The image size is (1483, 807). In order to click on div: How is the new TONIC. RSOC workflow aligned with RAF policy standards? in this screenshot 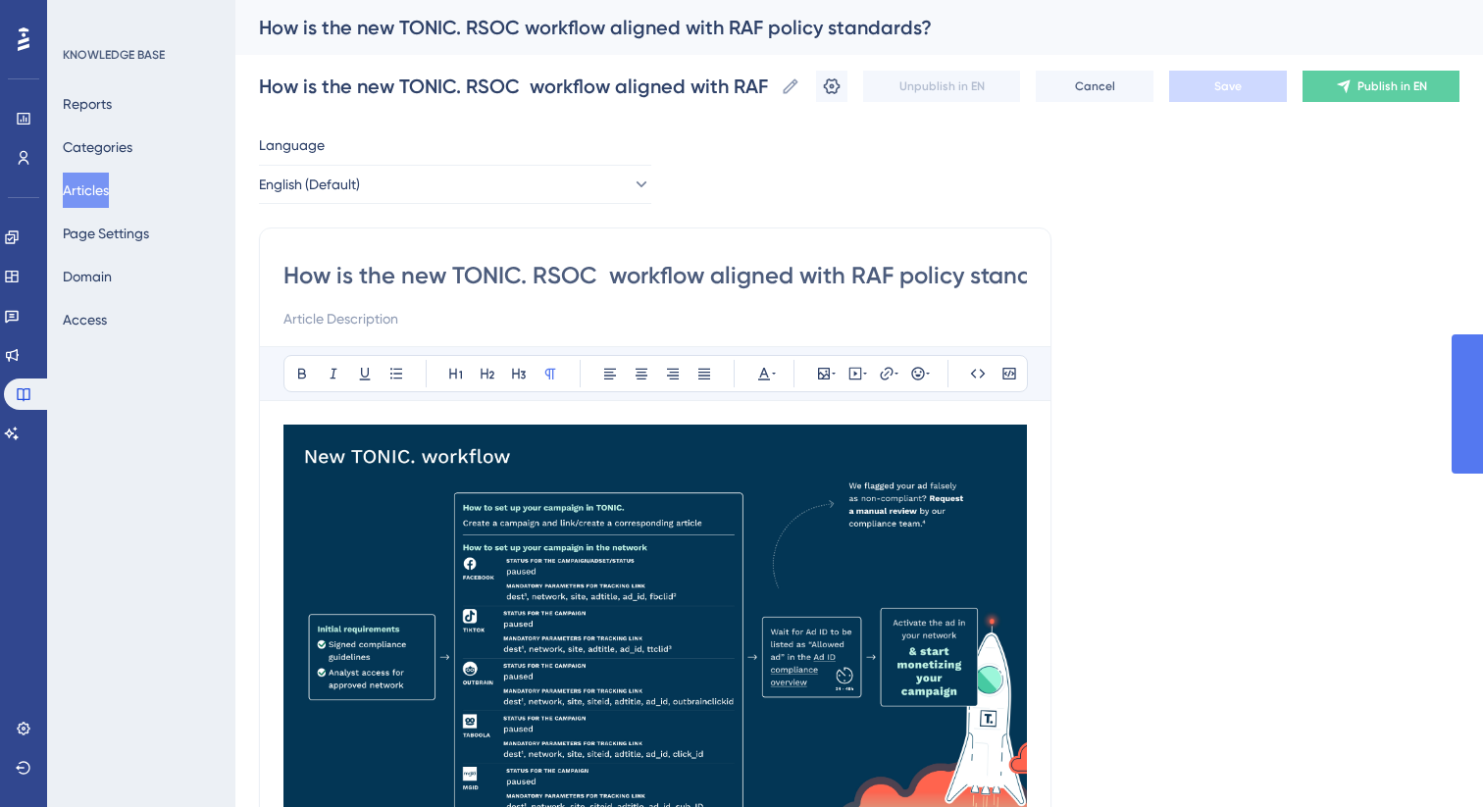, I will do `click(834, 27)`.